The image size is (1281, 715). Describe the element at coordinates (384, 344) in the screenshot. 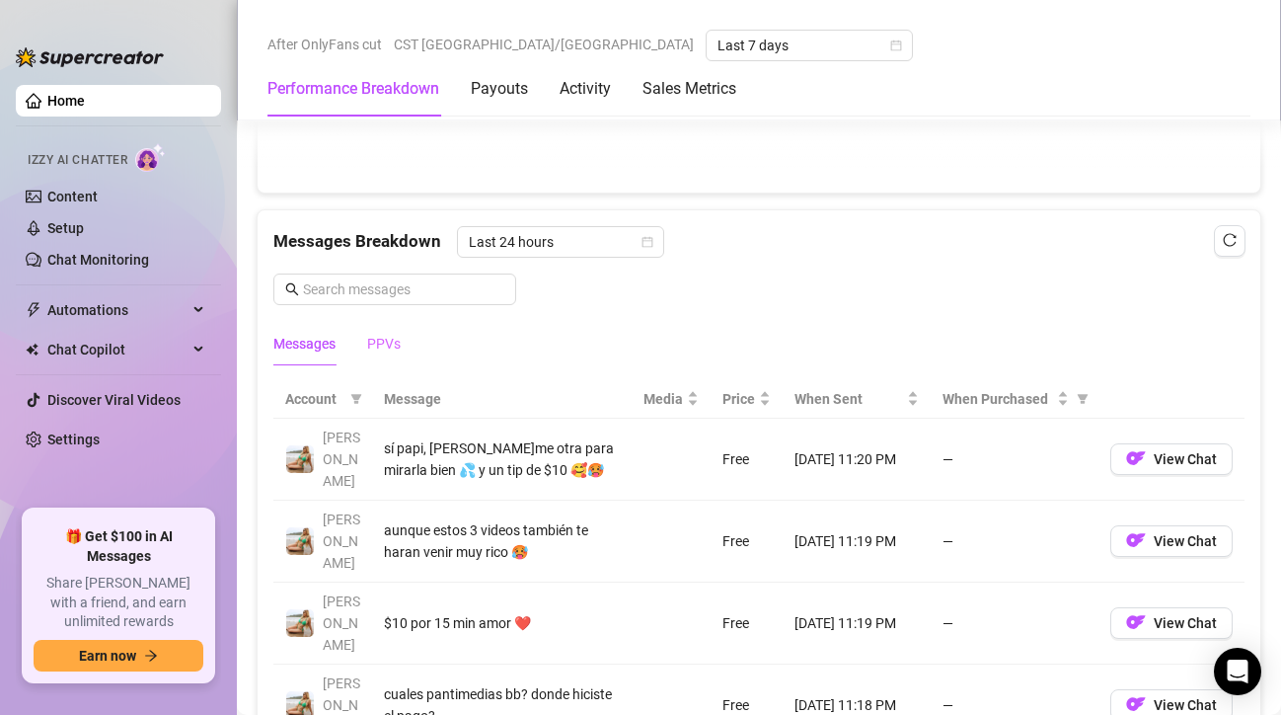

I see `div: PPVs` at that location.